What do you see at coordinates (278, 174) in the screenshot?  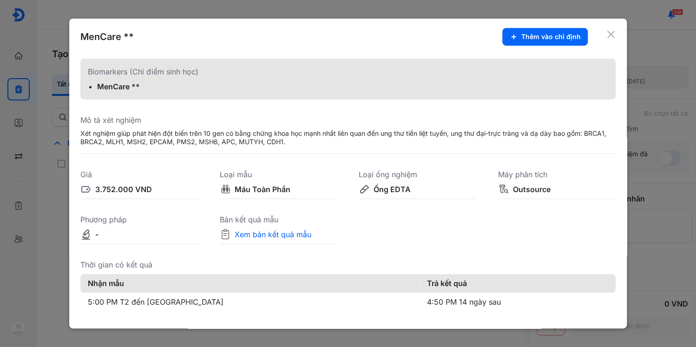 I see `div: Loại mẫu` at bounding box center [278, 174].